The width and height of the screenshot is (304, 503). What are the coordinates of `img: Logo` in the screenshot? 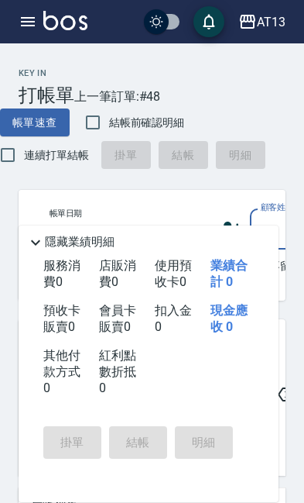 It's located at (65, 20).